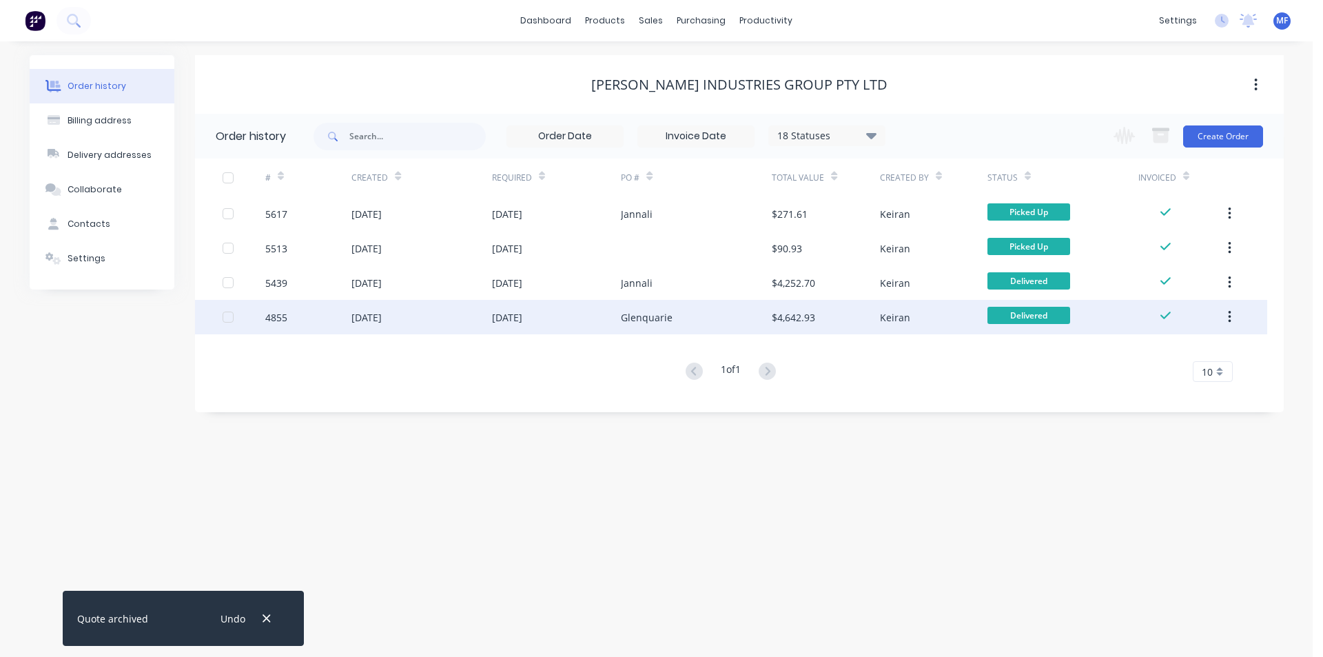  I want to click on div: Settings, so click(86, 258).